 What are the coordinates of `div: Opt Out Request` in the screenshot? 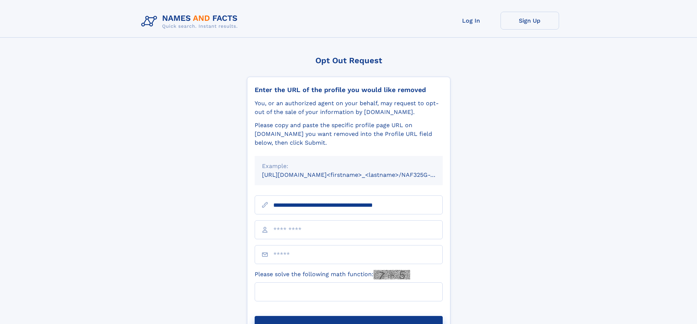 It's located at (349, 60).